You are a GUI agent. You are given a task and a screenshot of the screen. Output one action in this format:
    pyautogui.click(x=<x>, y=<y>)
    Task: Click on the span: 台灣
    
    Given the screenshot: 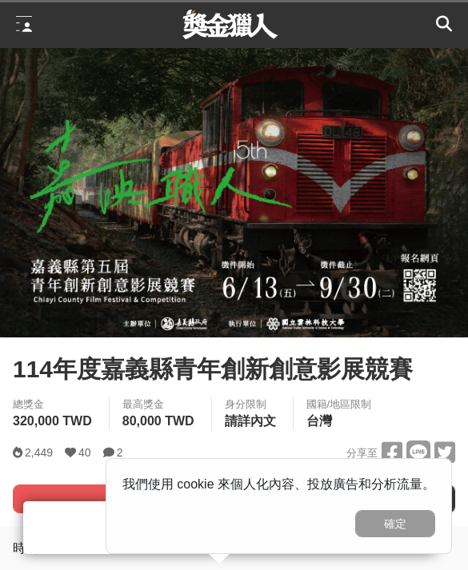 What is the action you would take?
    pyautogui.click(x=319, y=420)
    